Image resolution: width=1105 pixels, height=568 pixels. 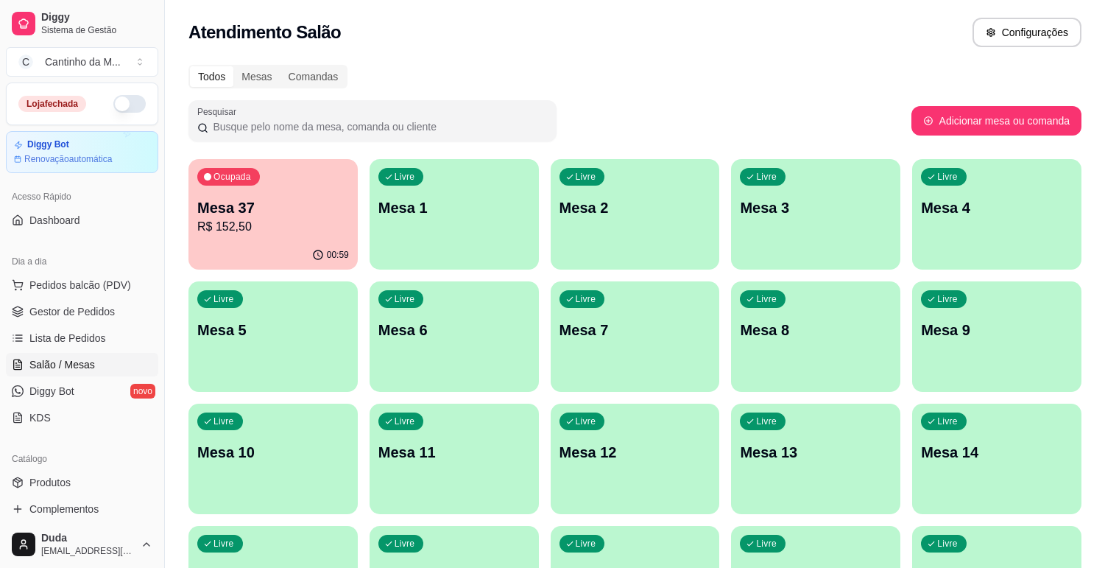 I want to click on button: Select a team, so click(x=82, y=62).